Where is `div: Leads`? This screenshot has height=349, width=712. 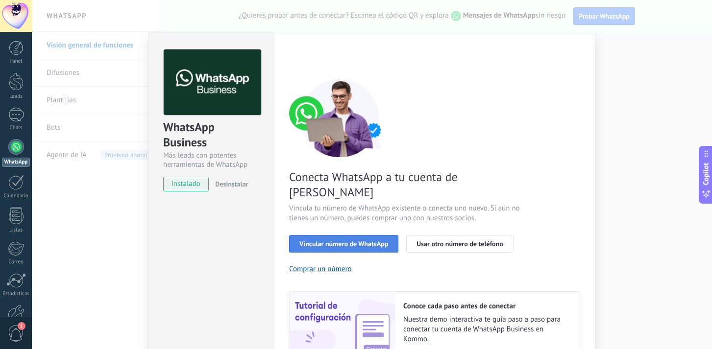 div: Leads is located at coordinates (16, 97).